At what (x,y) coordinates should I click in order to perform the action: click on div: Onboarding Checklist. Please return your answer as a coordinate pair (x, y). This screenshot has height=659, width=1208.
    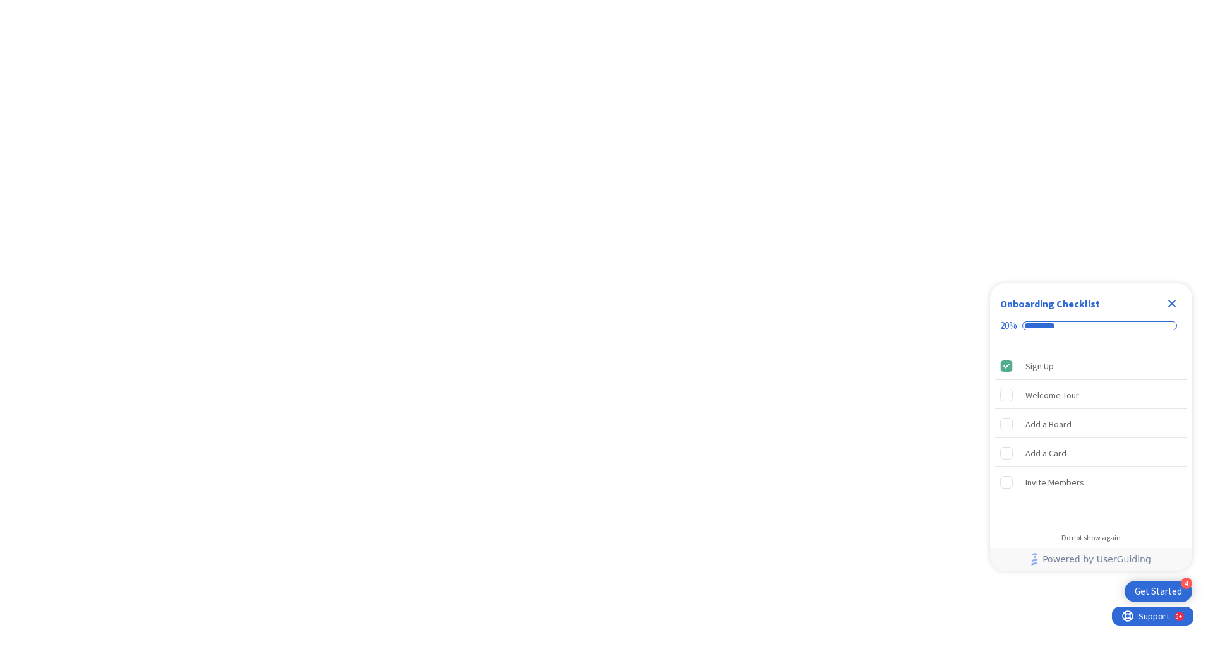
    Looking at the image, I should click on (1050, 304).